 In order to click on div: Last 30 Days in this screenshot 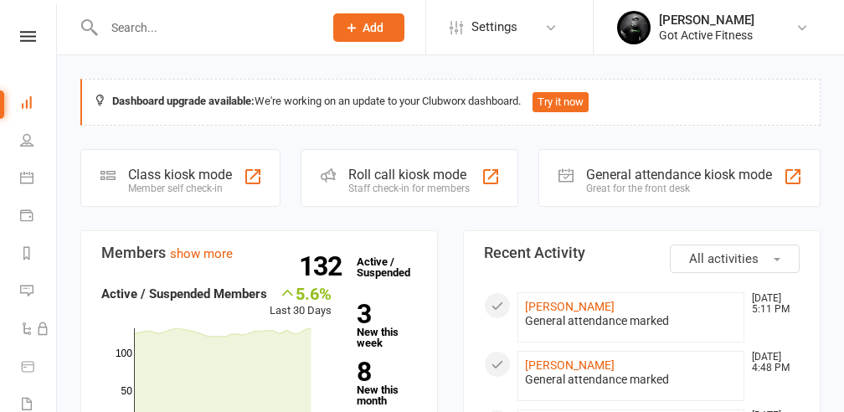, I will do `click(301, 301)`.